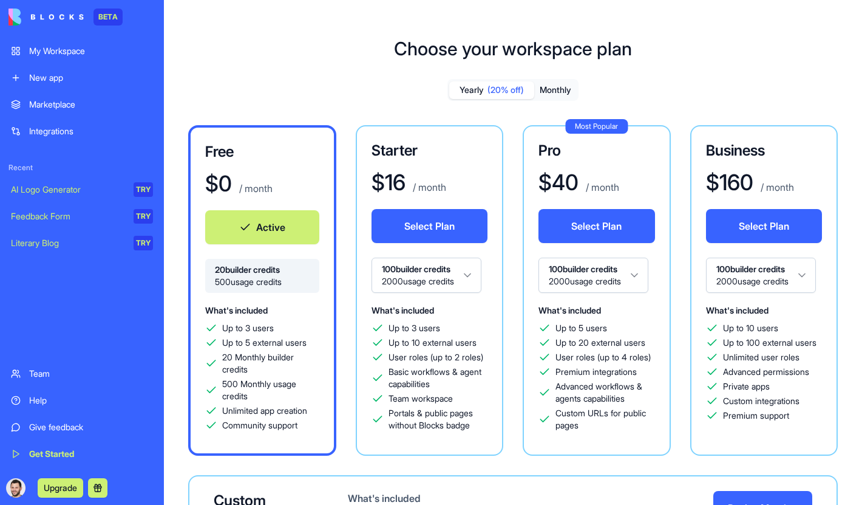 Image resolution: width=862 pixels, height=505 pixels. What do you see at coordinates (16, 488) in the screenshot?
I see `img: ACg8ocJSFwDF1CgX4zAwGtwAJ4q-zI6rQ4Zh9tXk8eAkzc9y643VjzYB9A=s96-c` at bounding box center [16, 488].